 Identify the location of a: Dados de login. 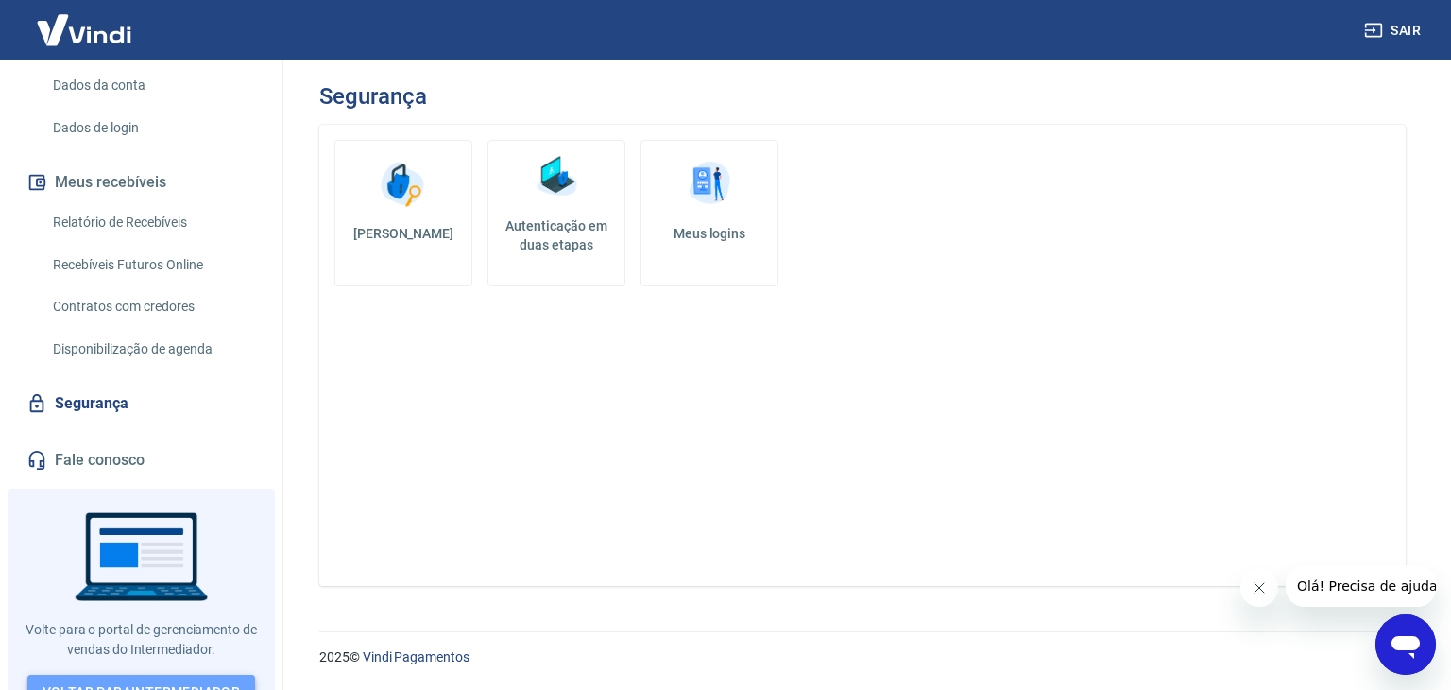
(152, 128).